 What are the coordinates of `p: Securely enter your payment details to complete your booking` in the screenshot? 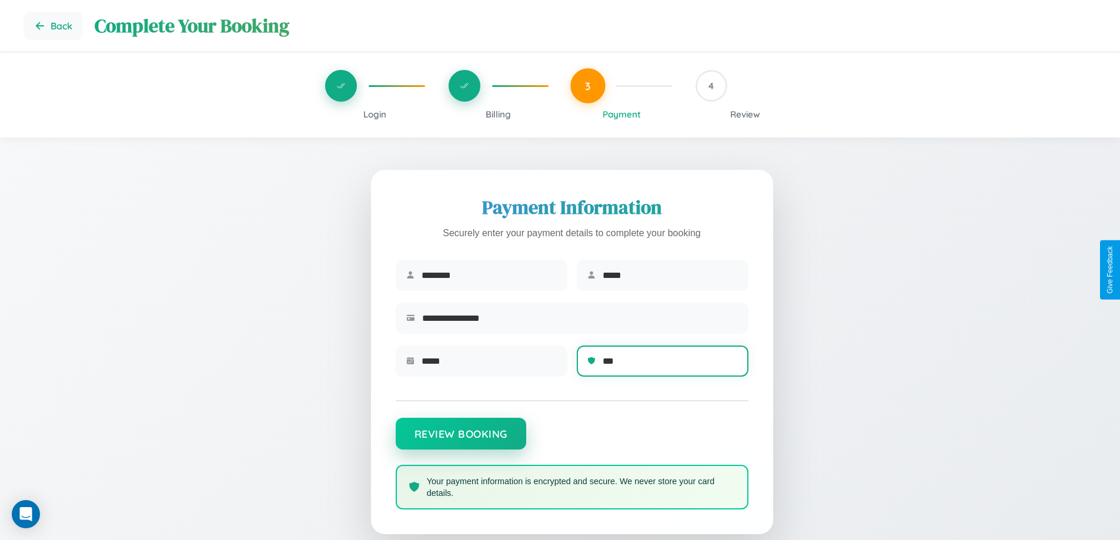 It's located at (572, 233).